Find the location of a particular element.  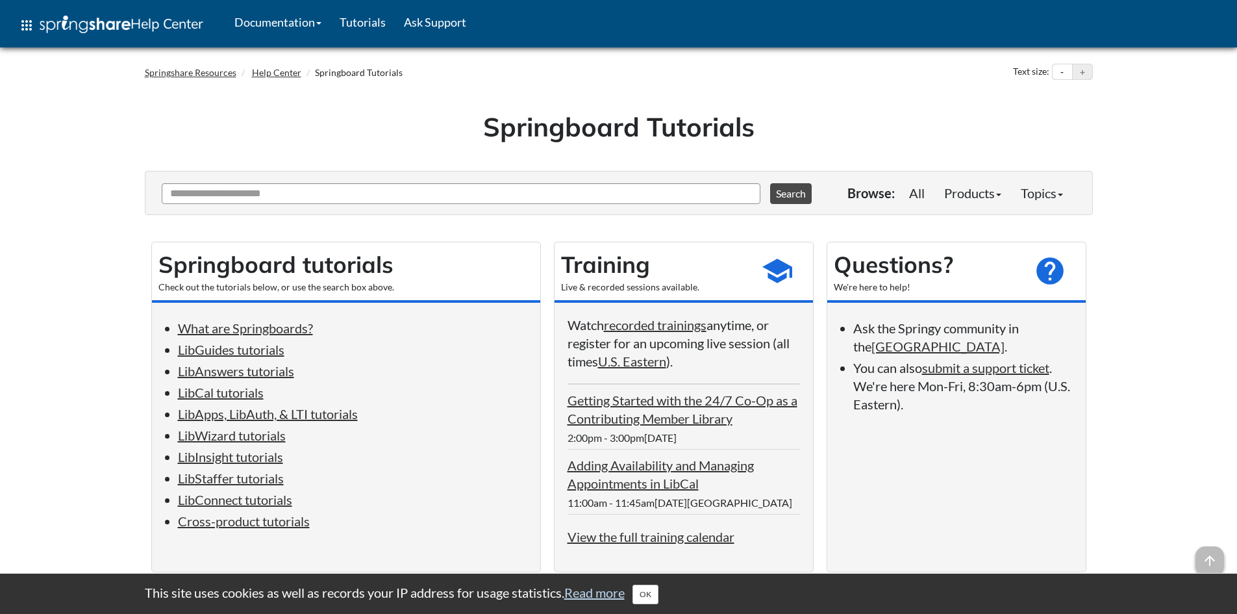

div: We're here to help! is located at coordinates (927, 287).